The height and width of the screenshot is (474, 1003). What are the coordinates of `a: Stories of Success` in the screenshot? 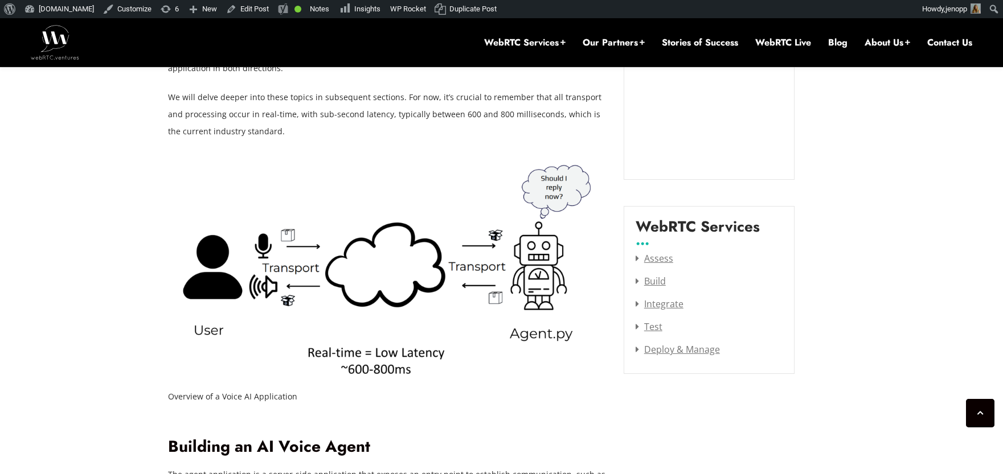 It's located at (700, 43).